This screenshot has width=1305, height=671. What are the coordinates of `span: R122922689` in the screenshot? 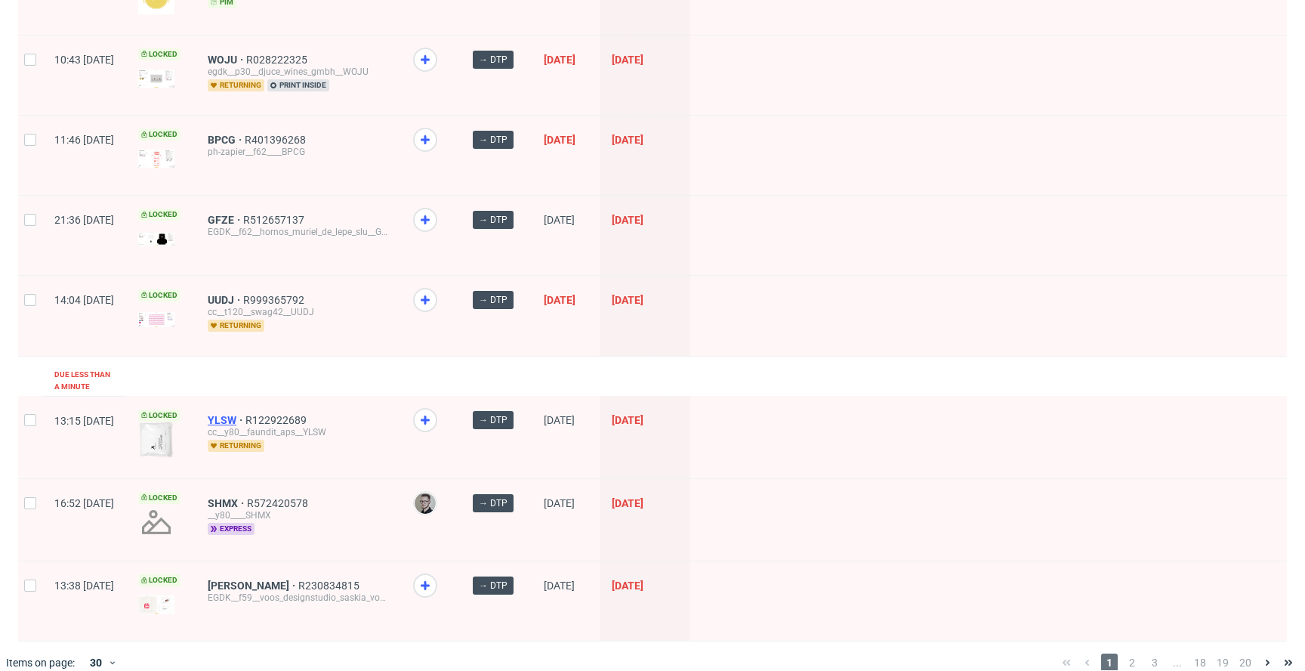 It's located at (277, 420).